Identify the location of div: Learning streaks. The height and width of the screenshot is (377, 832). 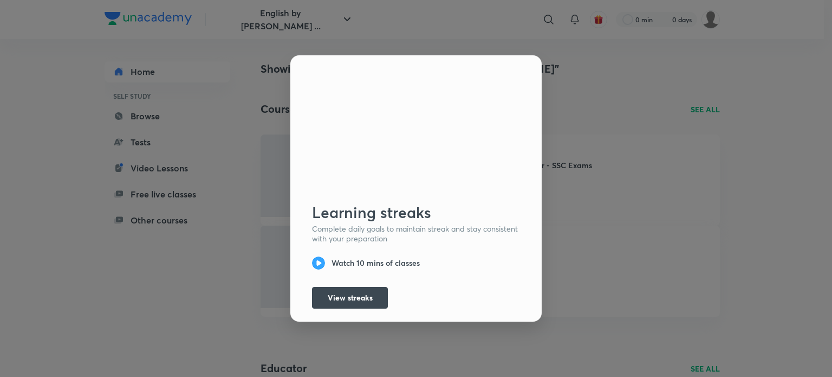
(420, 212).